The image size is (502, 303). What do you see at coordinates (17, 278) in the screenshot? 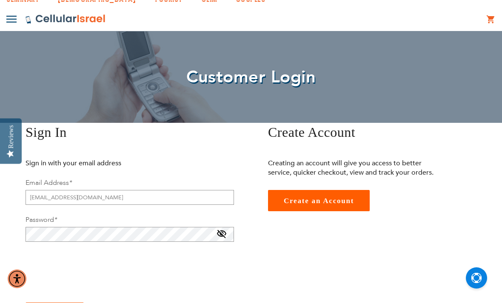
I see `div: Accessibility Menu` at bounding box center [17, 278].